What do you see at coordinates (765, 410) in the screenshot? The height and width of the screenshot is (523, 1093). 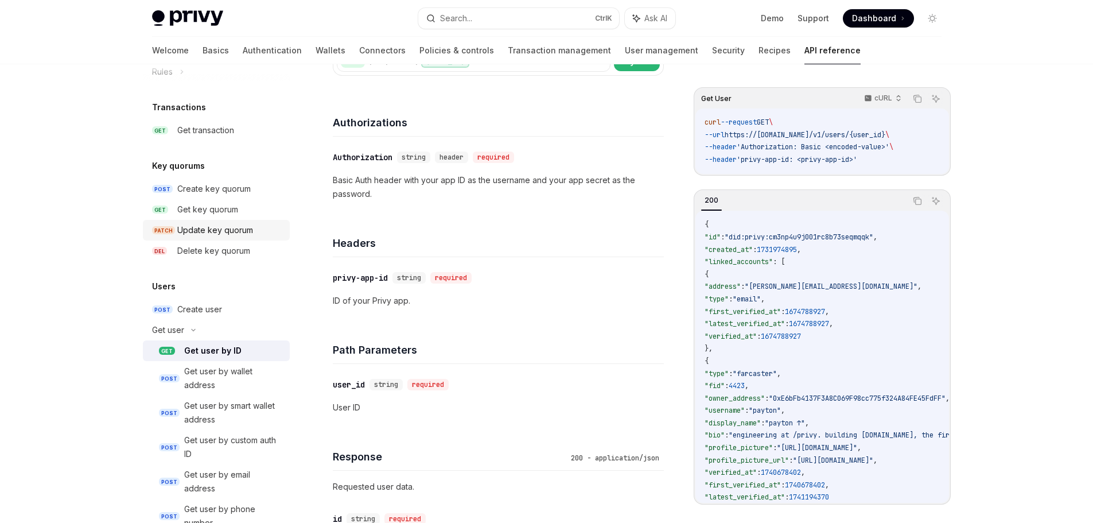 I see `span: "payton"` at bounding box center [765, 410].